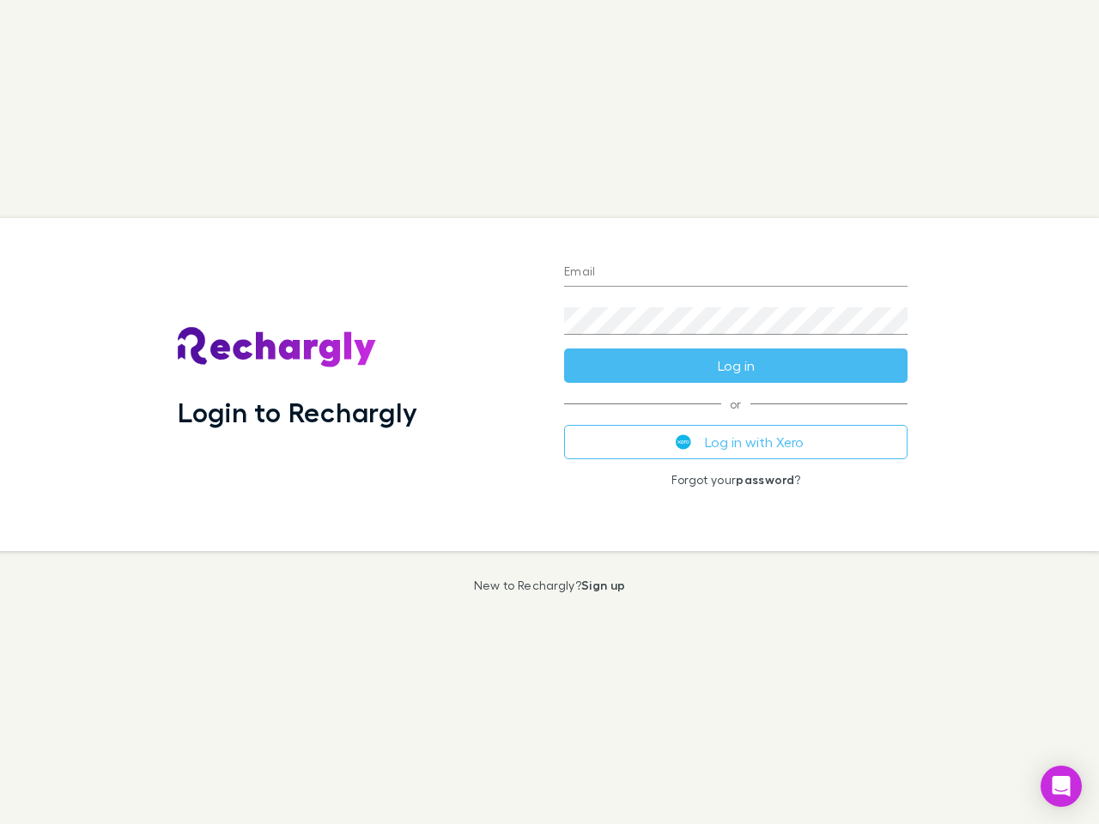  Describe the element at coordinates (736, 480) in the screenshot. I see `p: Forgot your ?` at that location.